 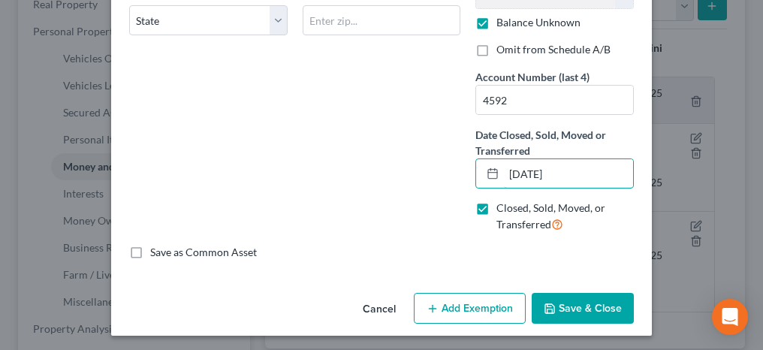 What do you see at coordinates (532, 77) in the screenshot?
I see `label: Account Number (last 4)` at bounding box center [532, 77].